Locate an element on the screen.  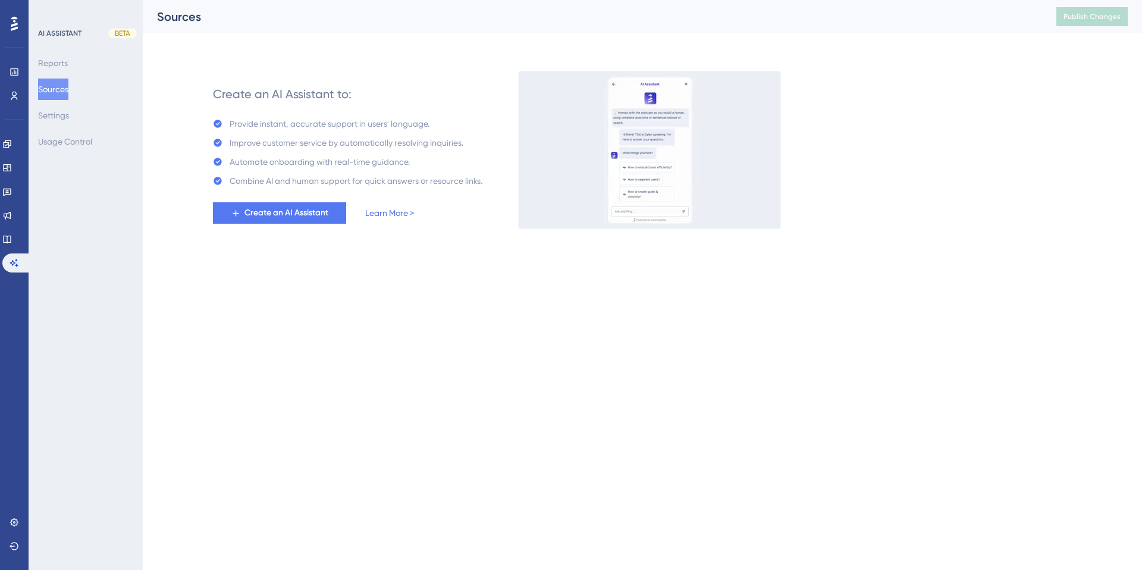
img: 536038c8a6906fa413afa21d633a6c1c.gif is located at coordinates (649, 150).